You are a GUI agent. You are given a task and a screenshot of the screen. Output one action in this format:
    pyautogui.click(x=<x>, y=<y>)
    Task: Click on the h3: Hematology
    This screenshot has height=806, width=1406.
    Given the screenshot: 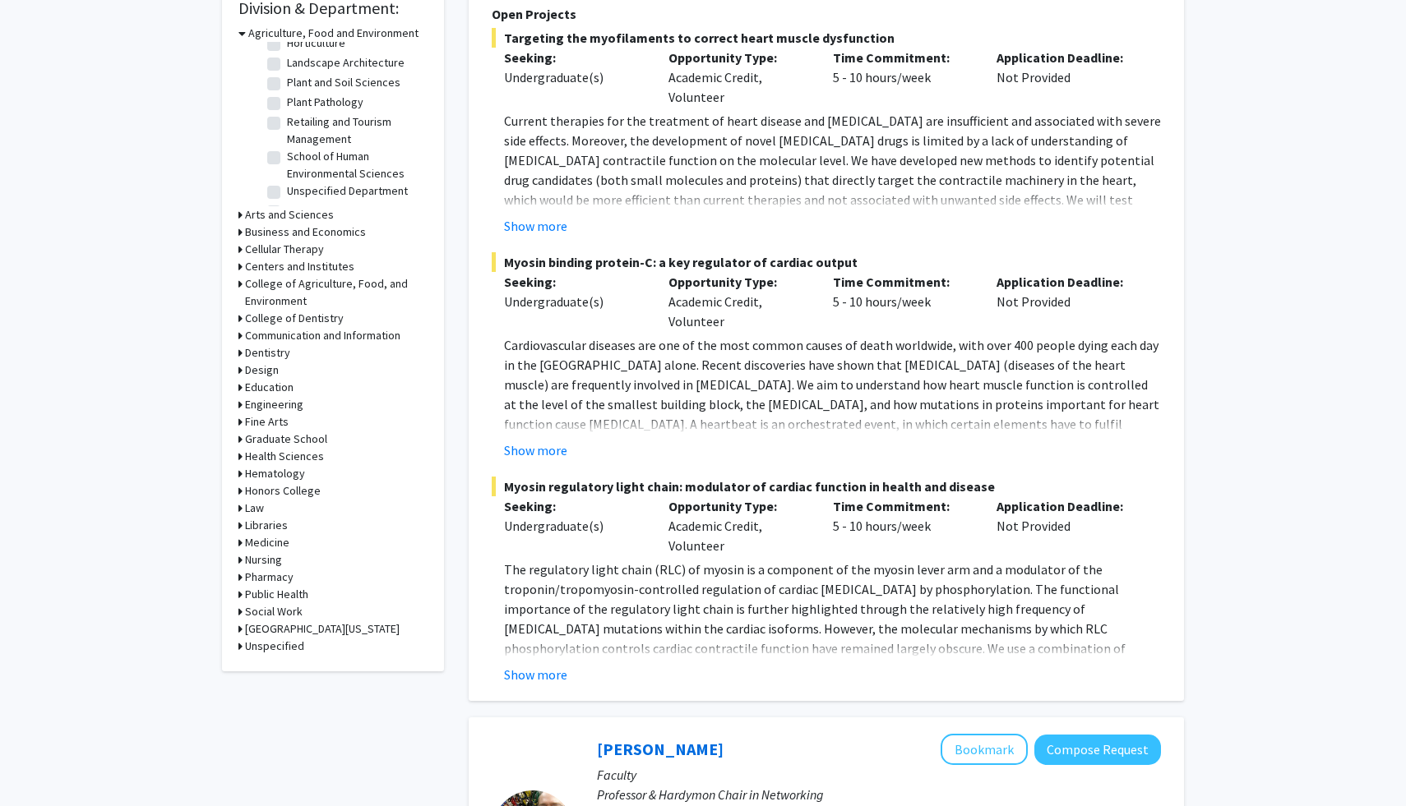 What is the action you would take?
    pyautogui.click(x=275, y=473)
    